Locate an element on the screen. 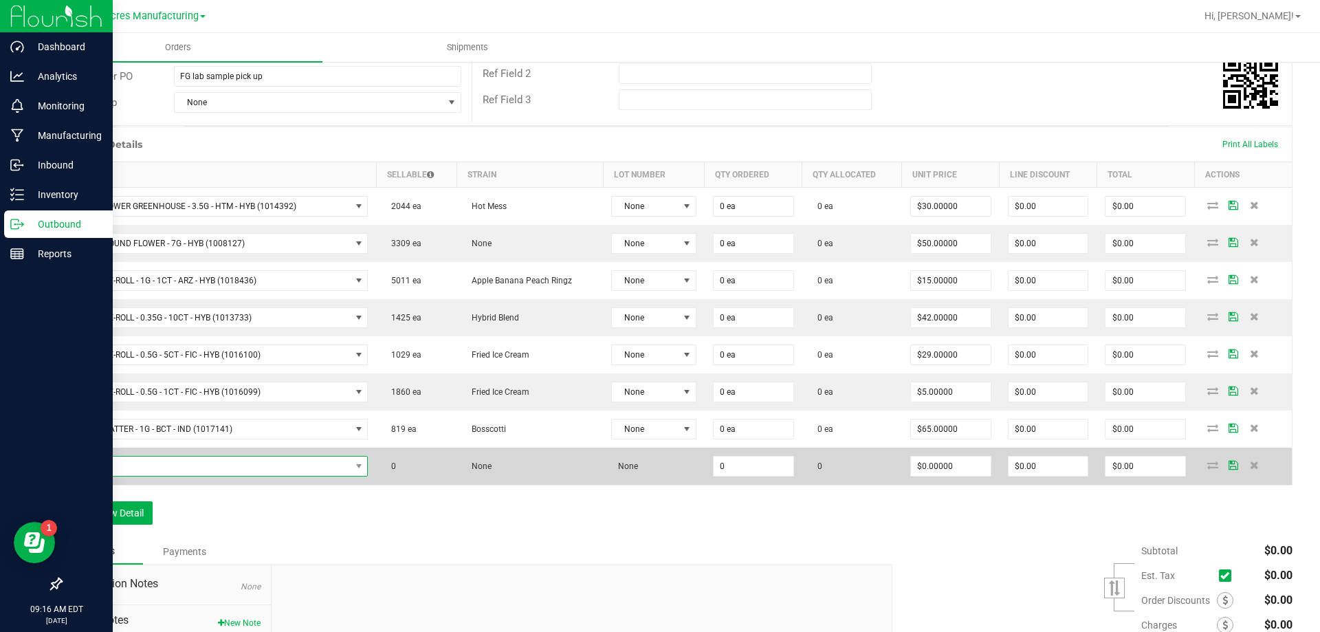  inline-svg: Dashboard is located at coordinates (17, 47).